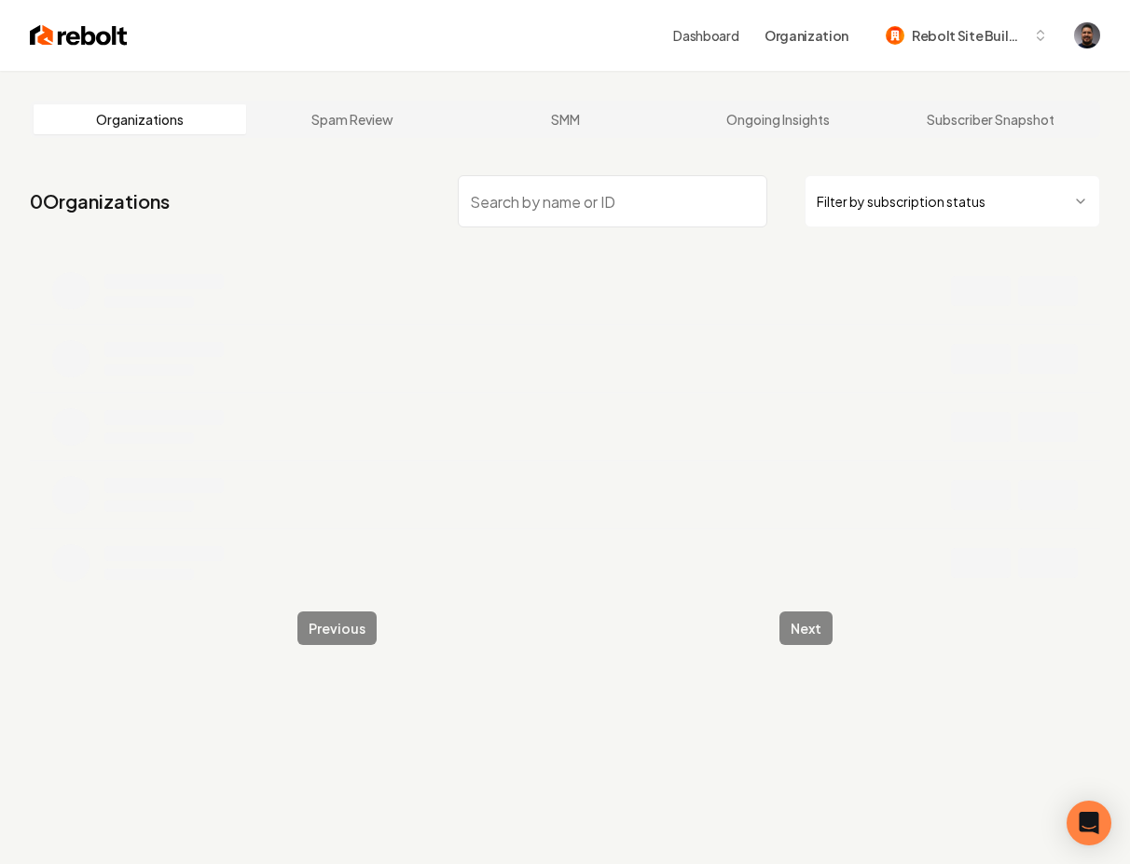  What do you see at coordinates (1087, 35) in the screenshot?
I see `button: Open user button` at bounding box center [1087, 35].